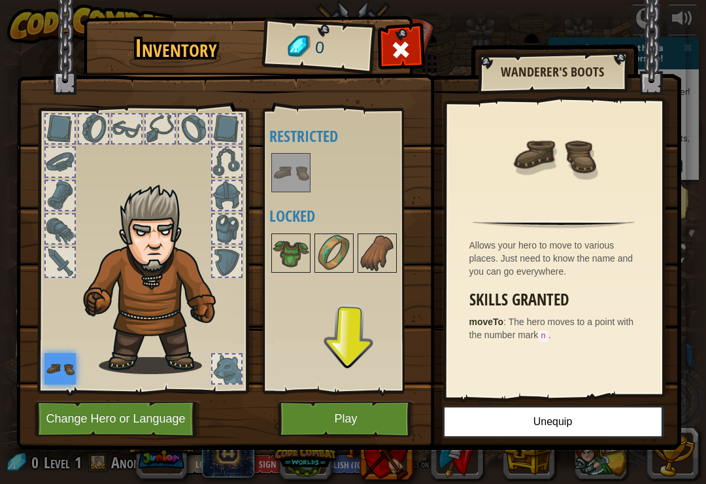 This screenshot has height=484, width=706. I want to click on h1: Inventory, so click(176, 48).